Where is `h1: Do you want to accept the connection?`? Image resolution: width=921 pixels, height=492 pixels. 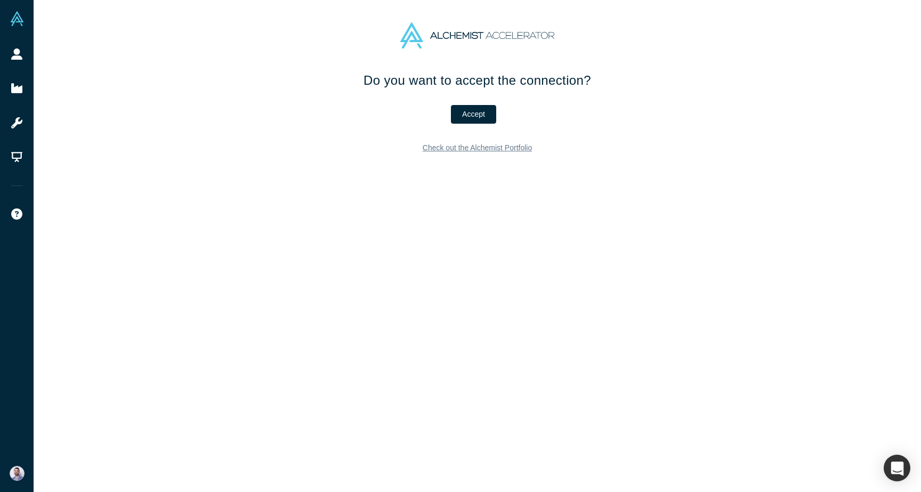
h1: Do you want to accept the connection? is located at coordinates (478, 81).